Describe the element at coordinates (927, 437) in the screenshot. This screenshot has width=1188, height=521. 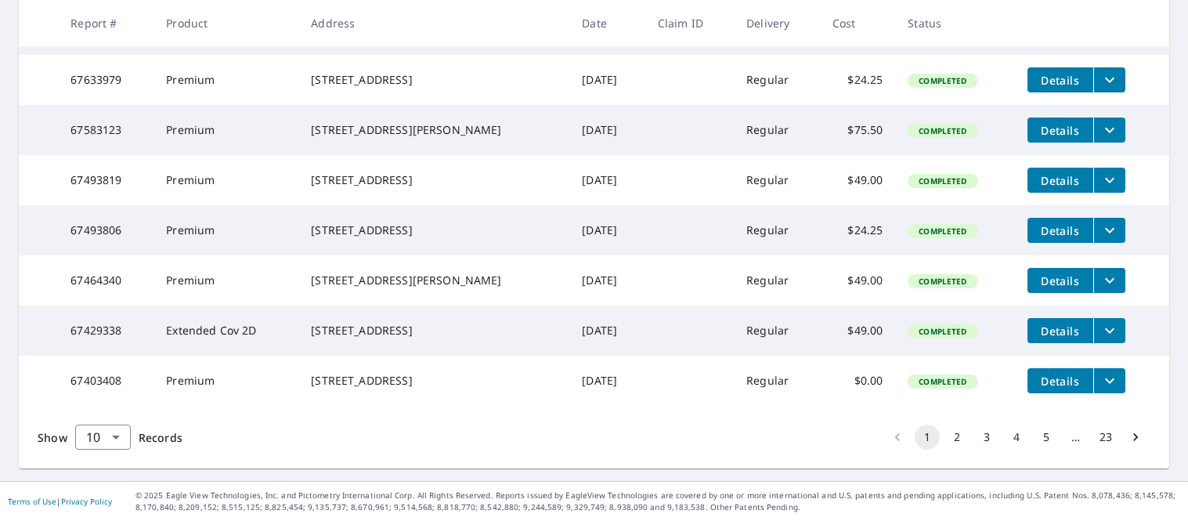
I see `button: page 1` at that location.